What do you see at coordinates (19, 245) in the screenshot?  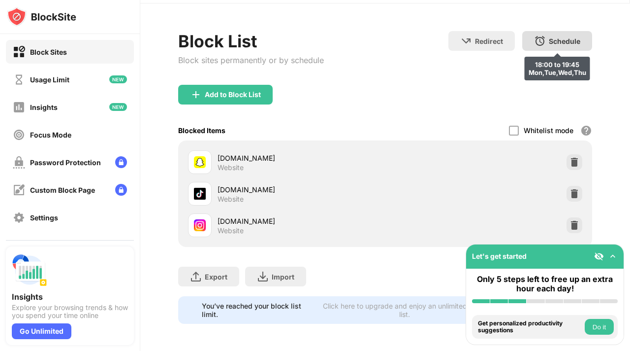 I see `img: about-off.svg` at bounding box center [19, 245].